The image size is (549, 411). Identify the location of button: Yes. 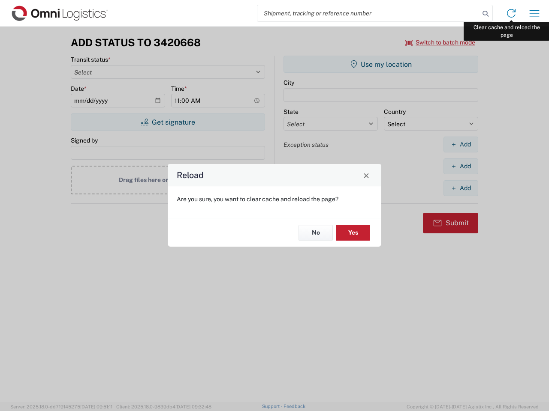
(353, 233).